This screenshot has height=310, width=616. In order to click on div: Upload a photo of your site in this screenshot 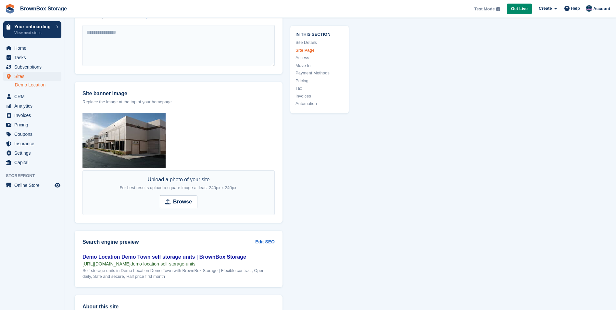, I will do `click(179, 184)`.